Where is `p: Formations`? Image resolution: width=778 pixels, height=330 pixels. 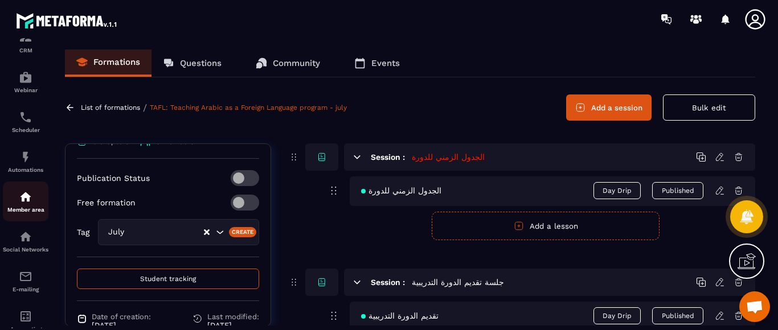 p: Formations is located at coordinates (117, 62).